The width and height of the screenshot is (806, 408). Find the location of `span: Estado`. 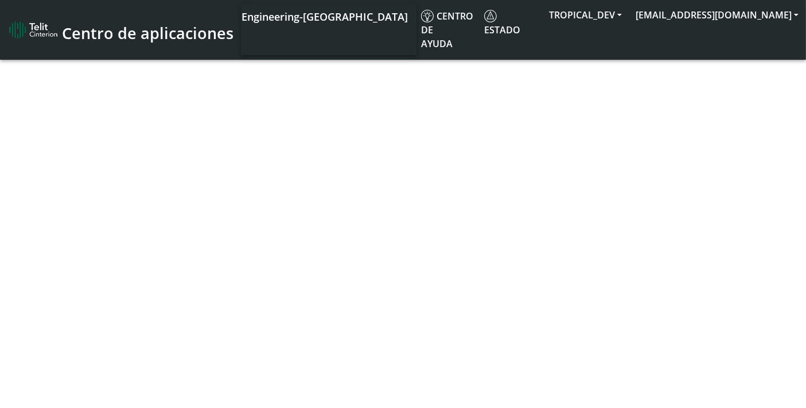

span: Estado is located at coordinates (502, 23).